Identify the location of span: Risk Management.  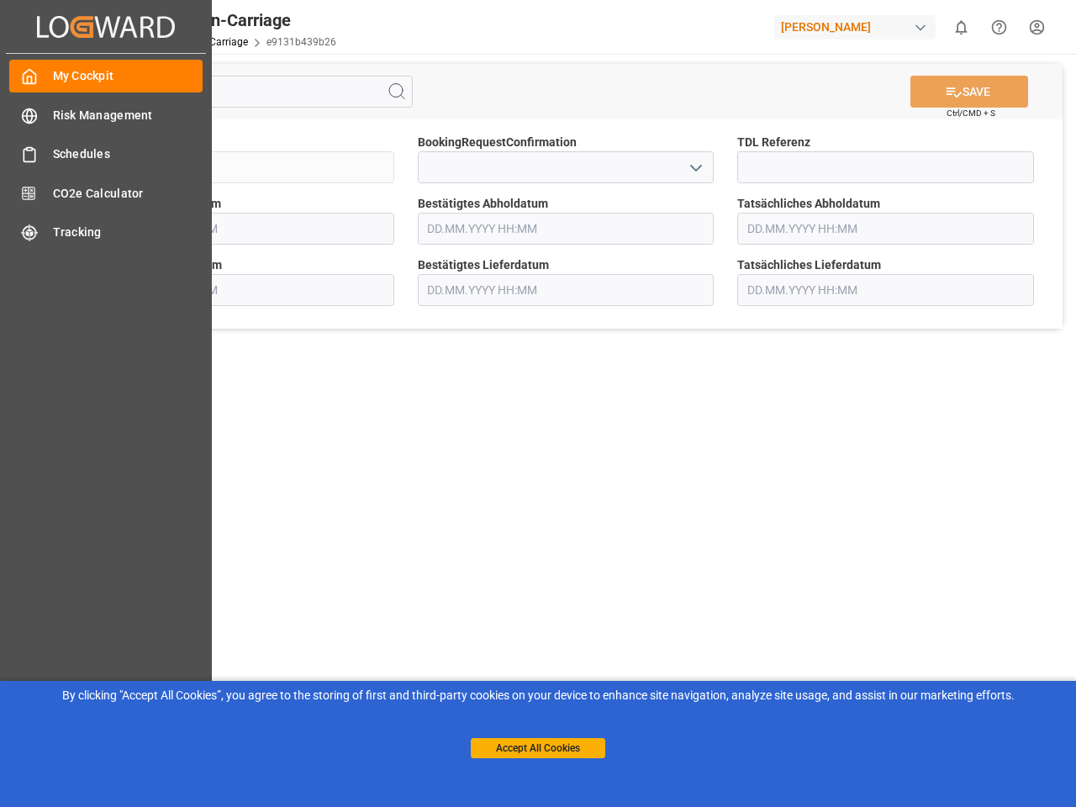
(128, 115).